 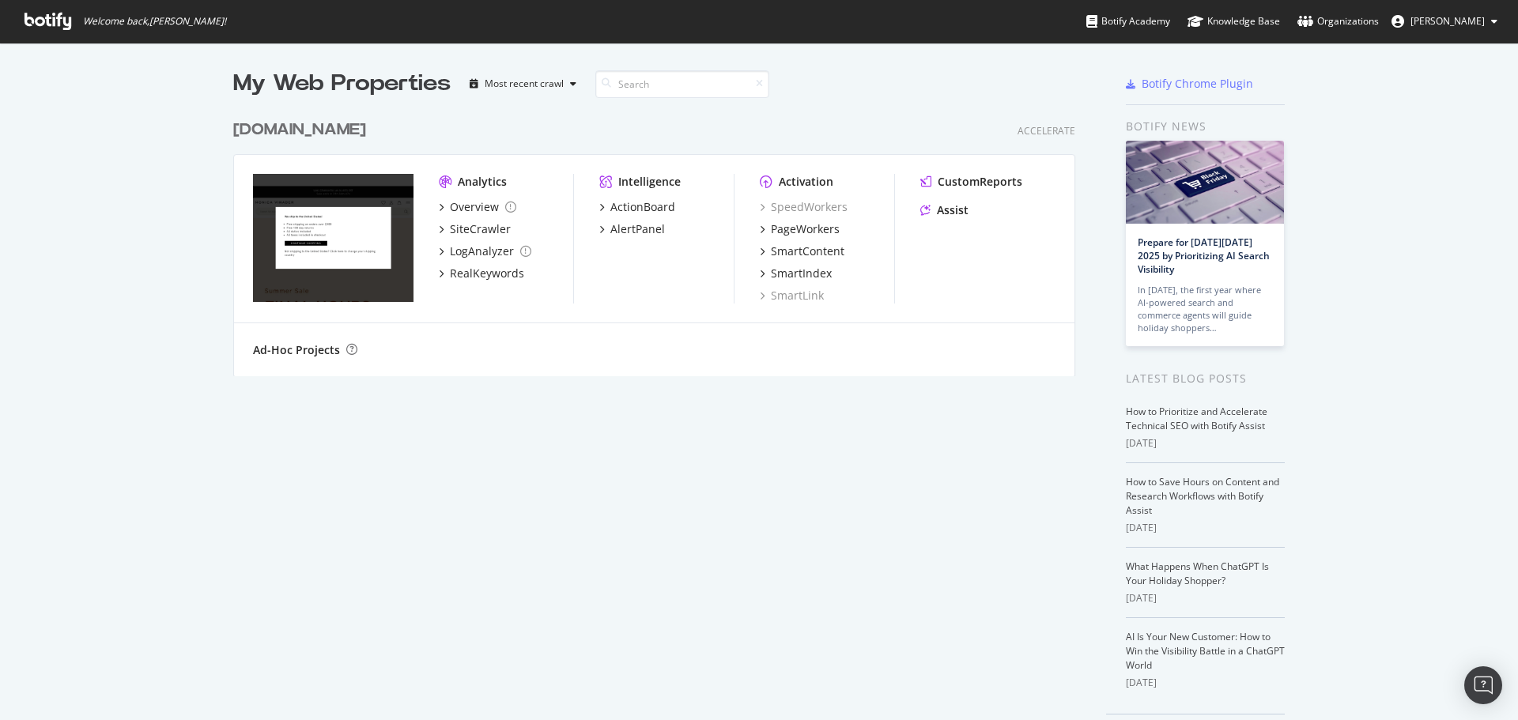 What do you see at coordinates (953, 210) in the screenshot?
I see `div: Assist` at bounding box center [953, 210].